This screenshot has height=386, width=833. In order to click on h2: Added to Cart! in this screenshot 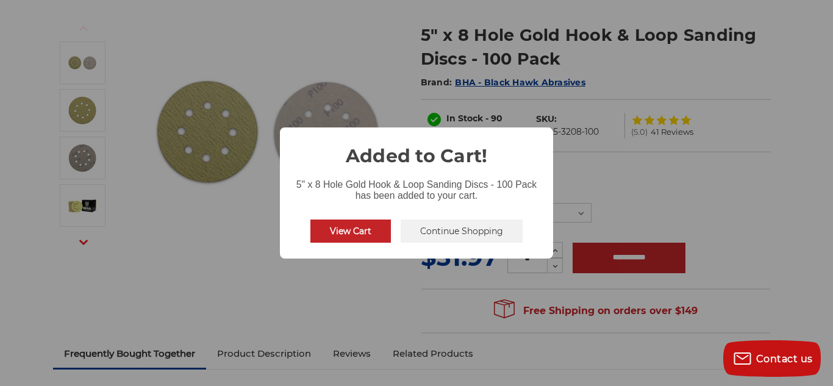, I will do `click(417, 148)`.